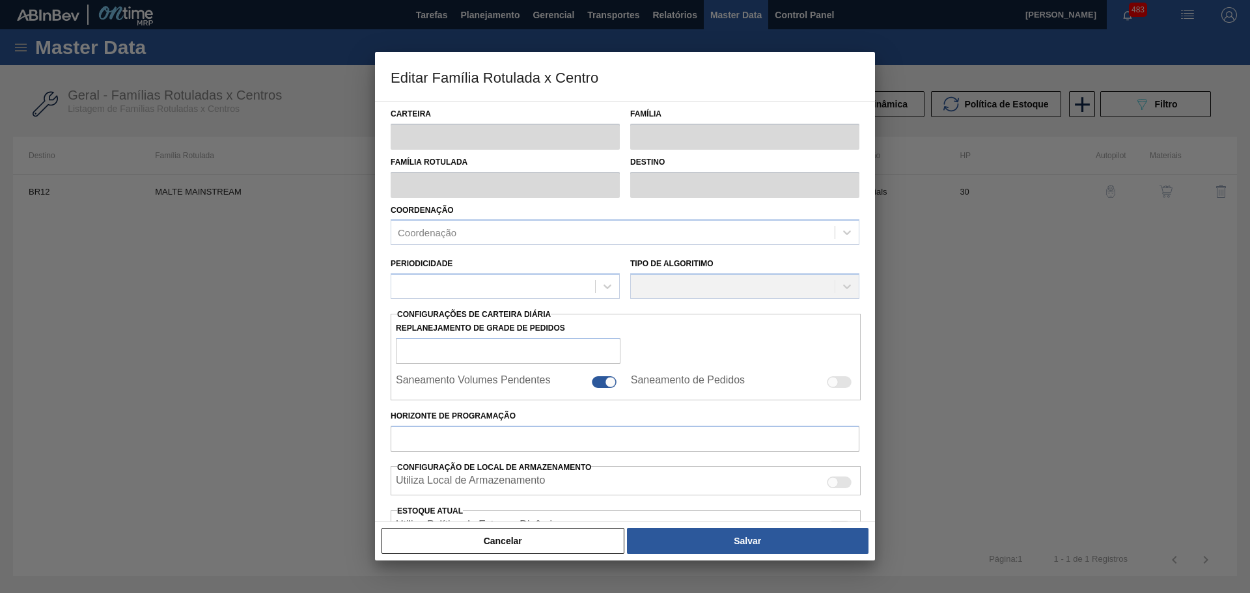 This screenshot has width=1250, height=593. Describe the element at coordinates (474, 314) in the screenshot. I see `span: Configurações de Carteira Diária` at that location.